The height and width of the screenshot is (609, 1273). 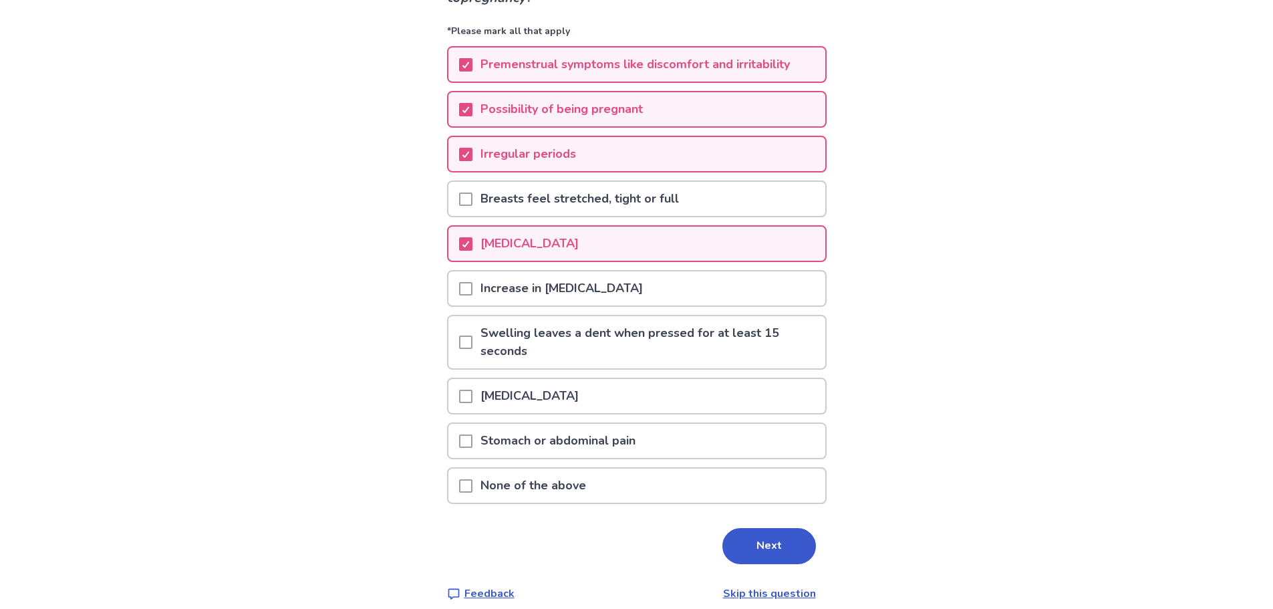 What do you see at coordinates (579, 198) in the screenshot?
I see `p: Breasts feel stretched, tight or full` at bounding box center [579, 198].